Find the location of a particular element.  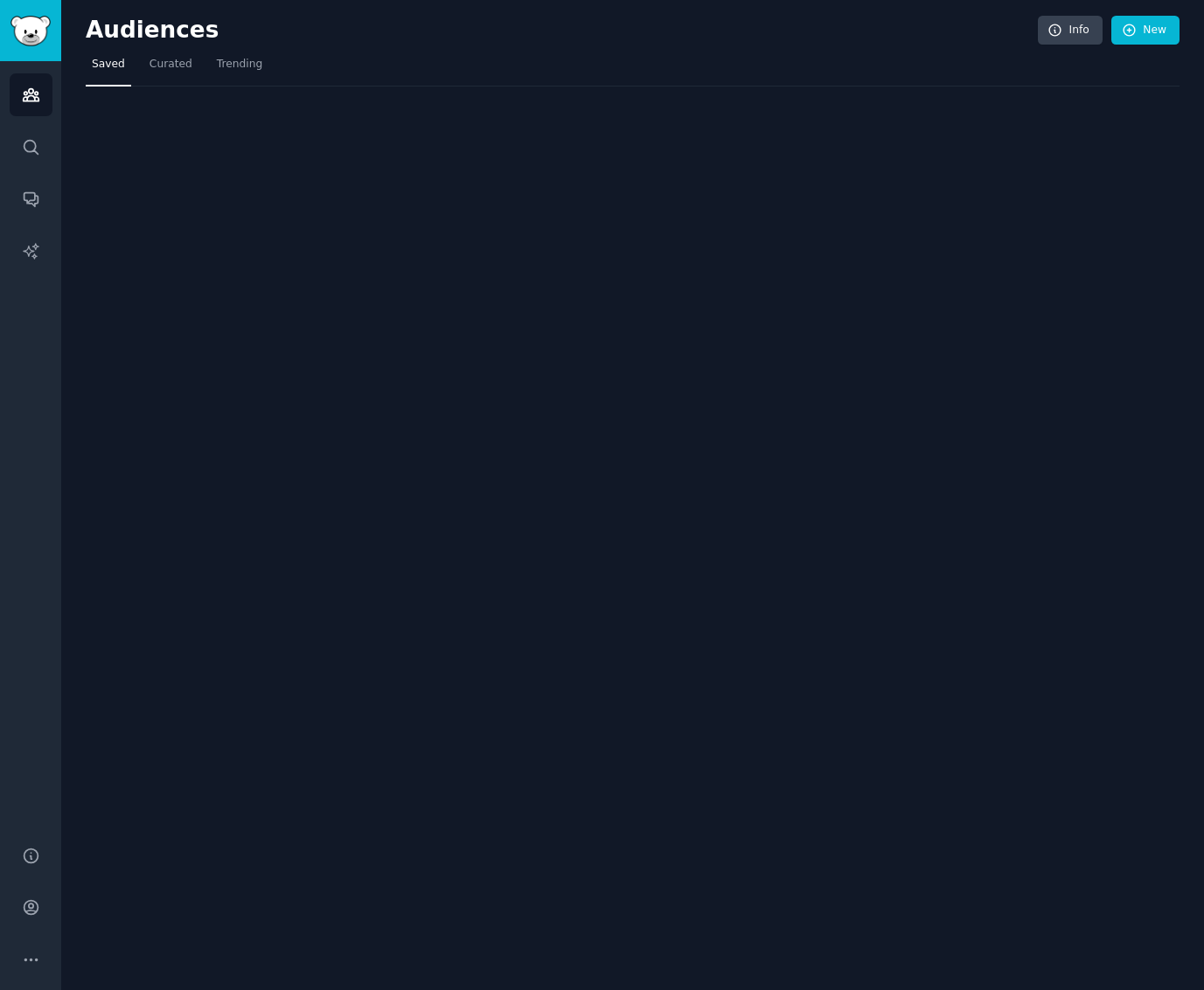

span: Saved is located at coordinates (109, 64).